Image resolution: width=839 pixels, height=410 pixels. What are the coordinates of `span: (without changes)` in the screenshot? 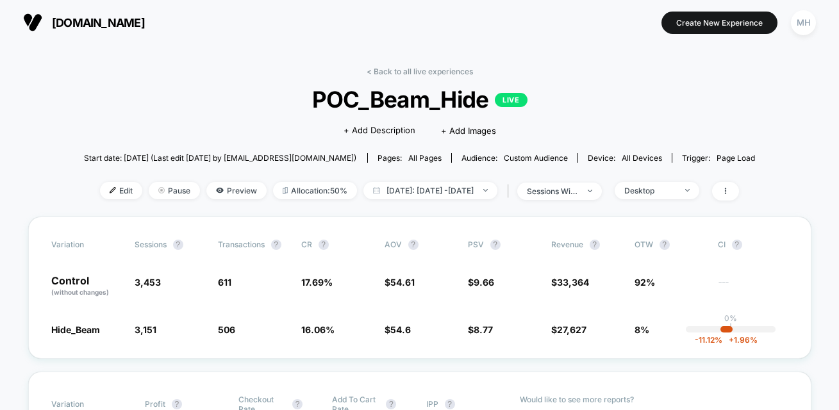 It's located at (80, 292).